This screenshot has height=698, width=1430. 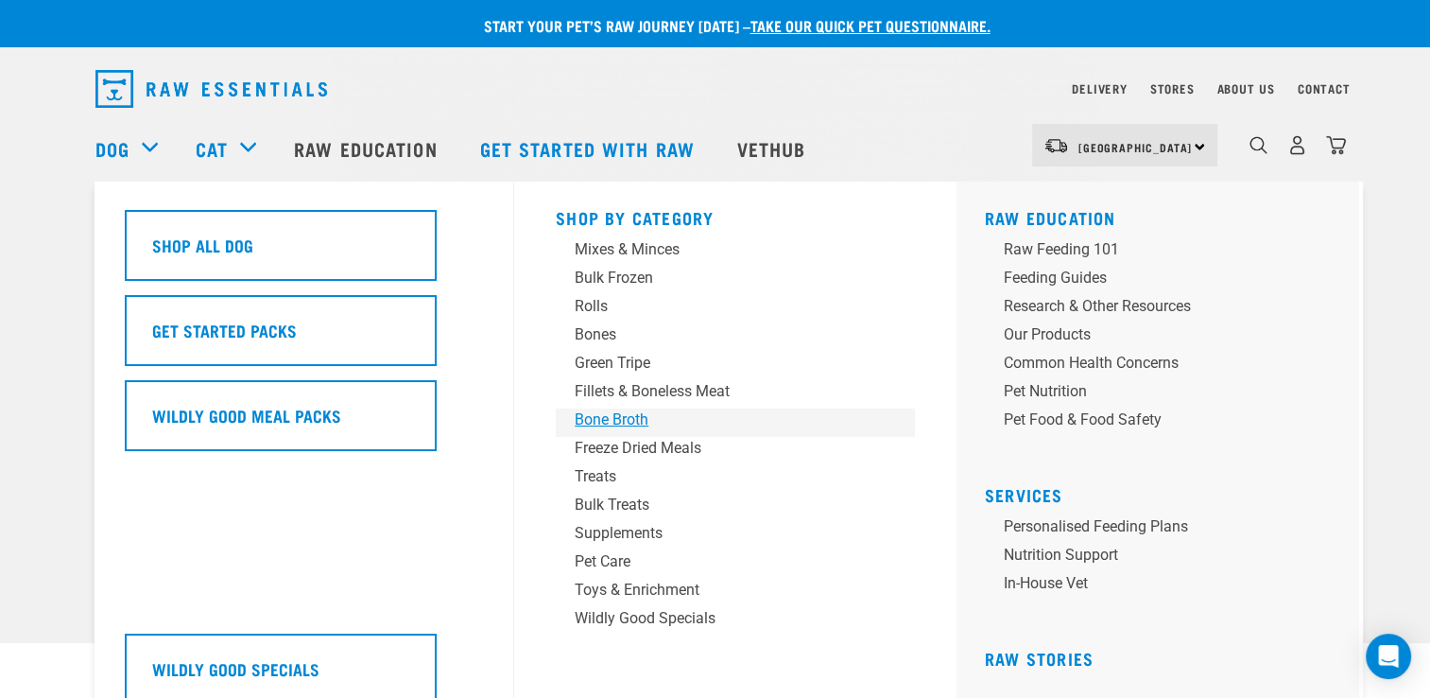 What do you see at coordinates (722, 335) in the screenshot?
I see `div: Bones` at bounding box center [722, 335].